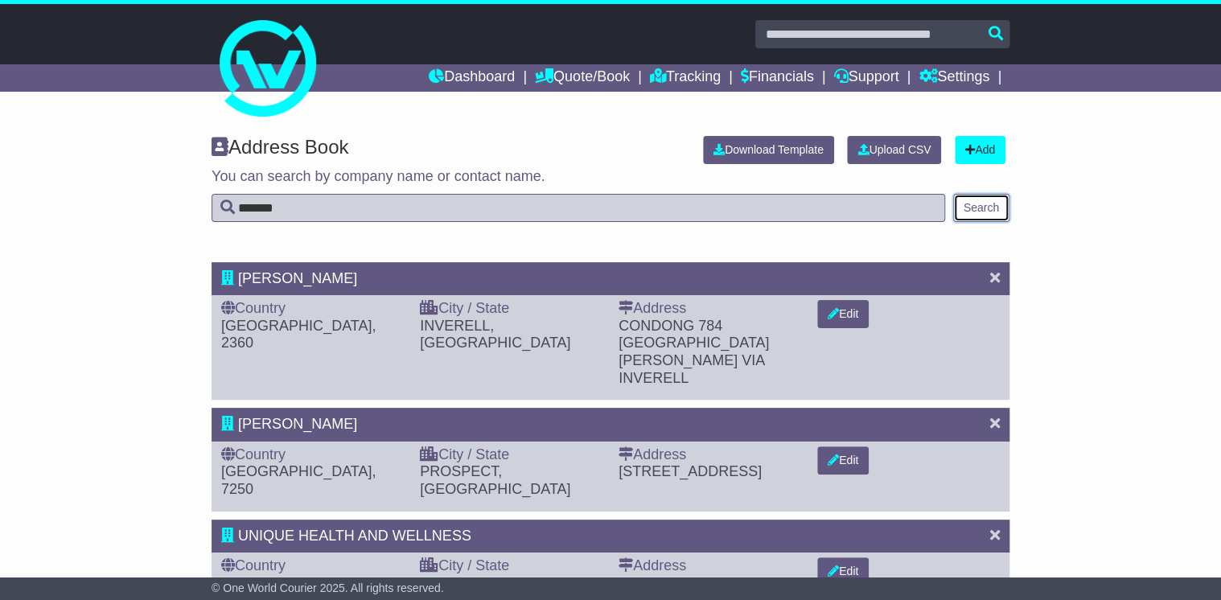 Image resolution: width=1221 pixels, height=600 pixels. What do you see at coordinates (954, 78) in the screenshot?
I see `a: Settings` at bounding box center [954, 78].